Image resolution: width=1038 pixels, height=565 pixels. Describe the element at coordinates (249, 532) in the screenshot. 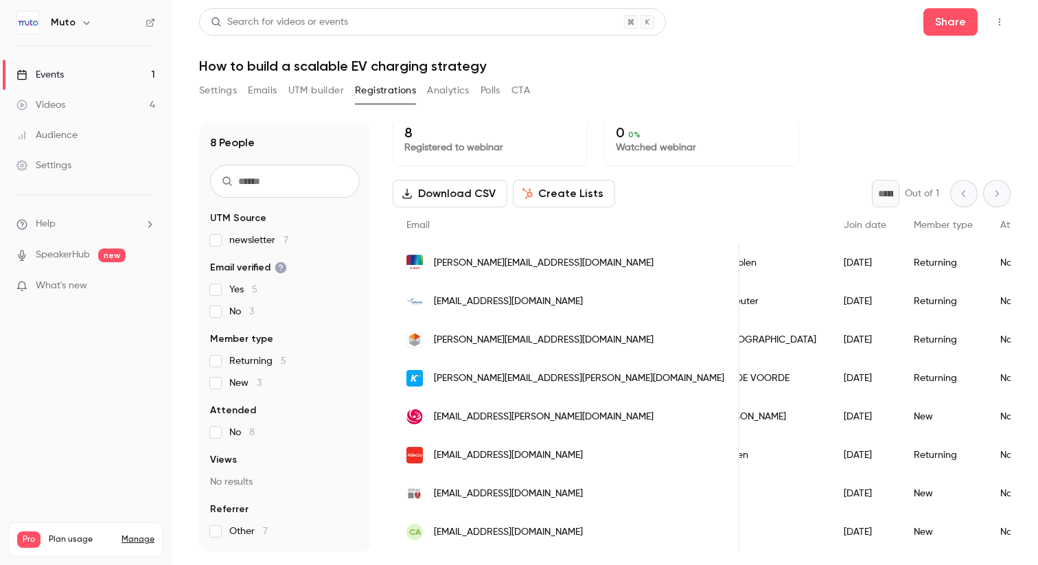

I see `span: Other` at that location.